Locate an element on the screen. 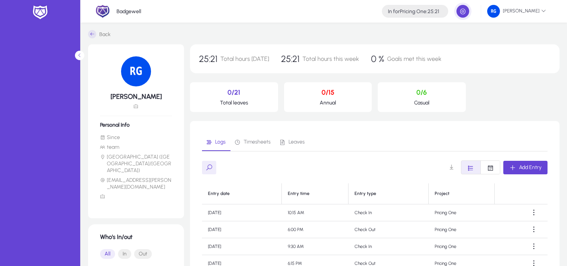 The height and width of the screenshot is (266, 567). td: 6:00 PM is located at coordinates (315, 229).